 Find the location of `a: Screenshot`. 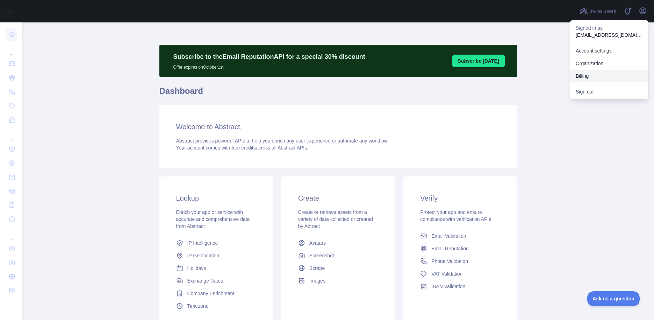

a: Screenshot is located at coordinates (338, 255).